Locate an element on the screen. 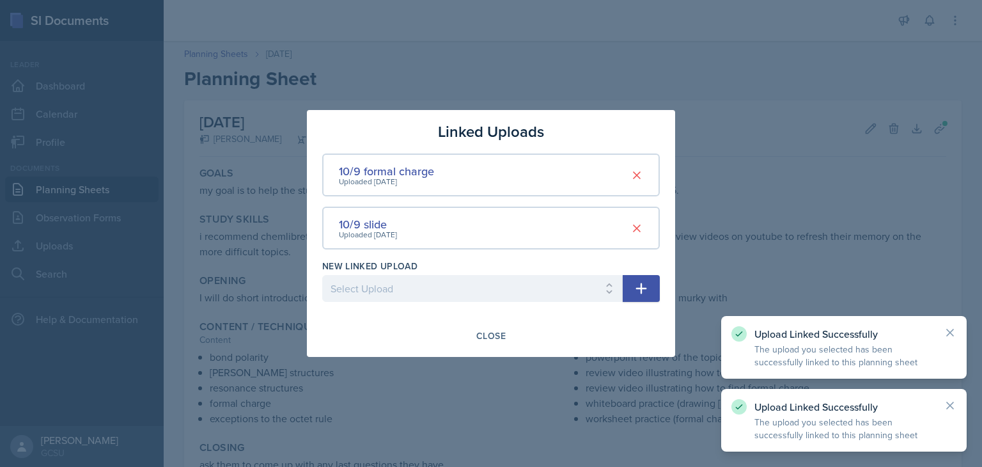 The width and height of the screenshot is (982, 467). div: Close is located at coordinates (491, 336).